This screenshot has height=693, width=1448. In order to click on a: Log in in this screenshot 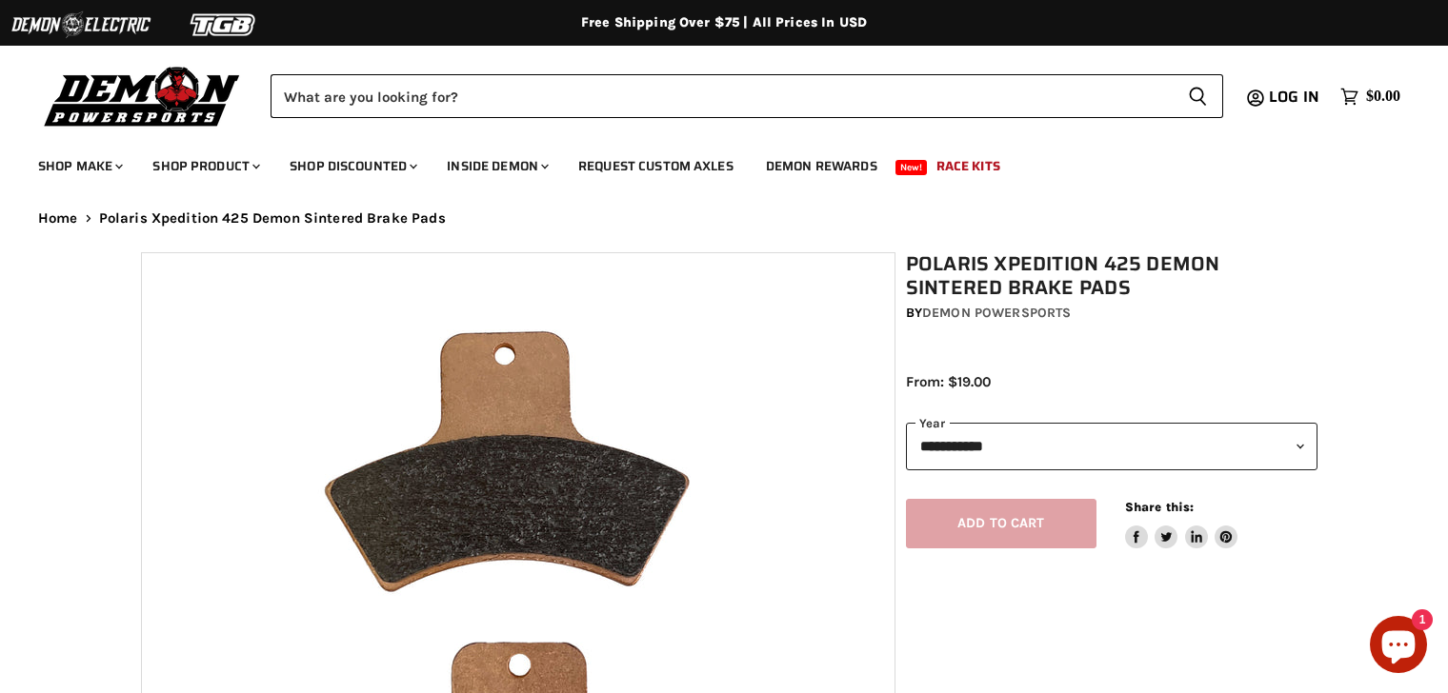, I will do `click(1295, 97)`.